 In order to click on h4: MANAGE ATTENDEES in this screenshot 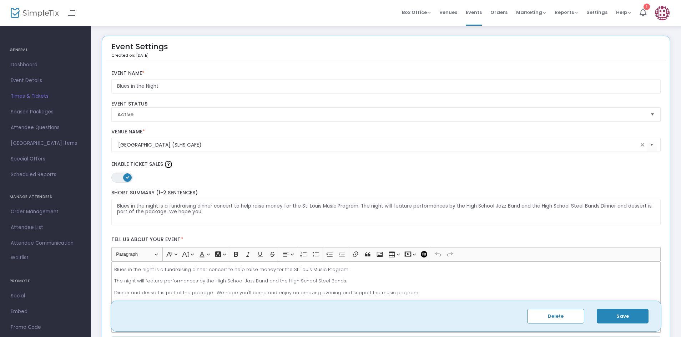, I will do `click(45, 197)`.